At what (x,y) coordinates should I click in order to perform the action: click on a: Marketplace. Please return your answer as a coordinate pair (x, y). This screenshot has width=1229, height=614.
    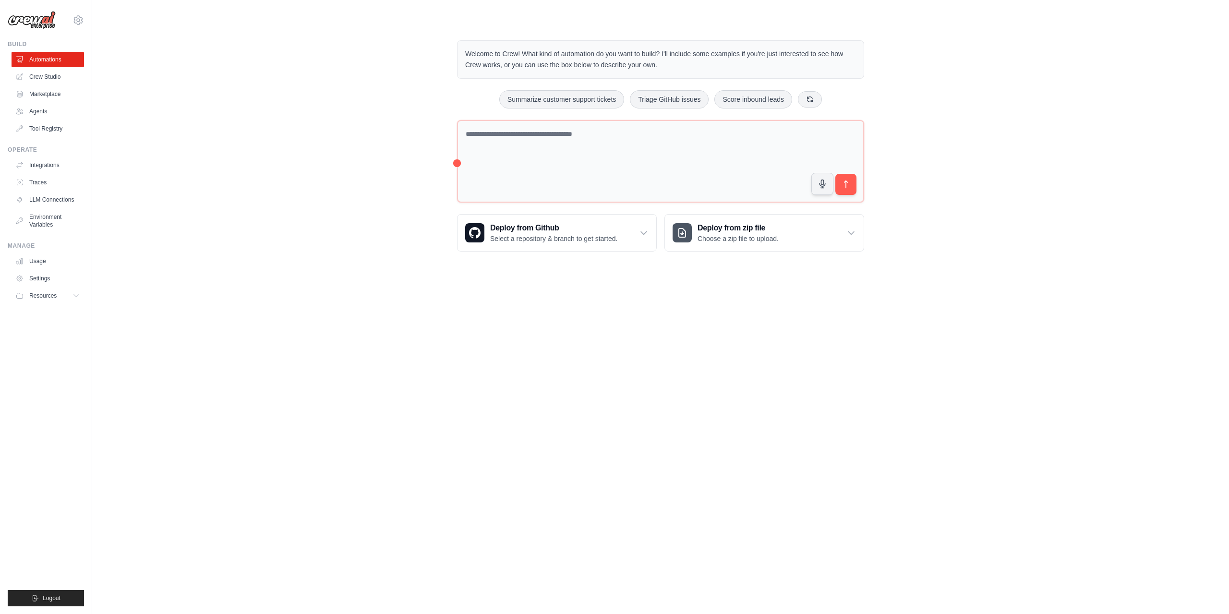
    Looking at the image, I should click on (48, 94).